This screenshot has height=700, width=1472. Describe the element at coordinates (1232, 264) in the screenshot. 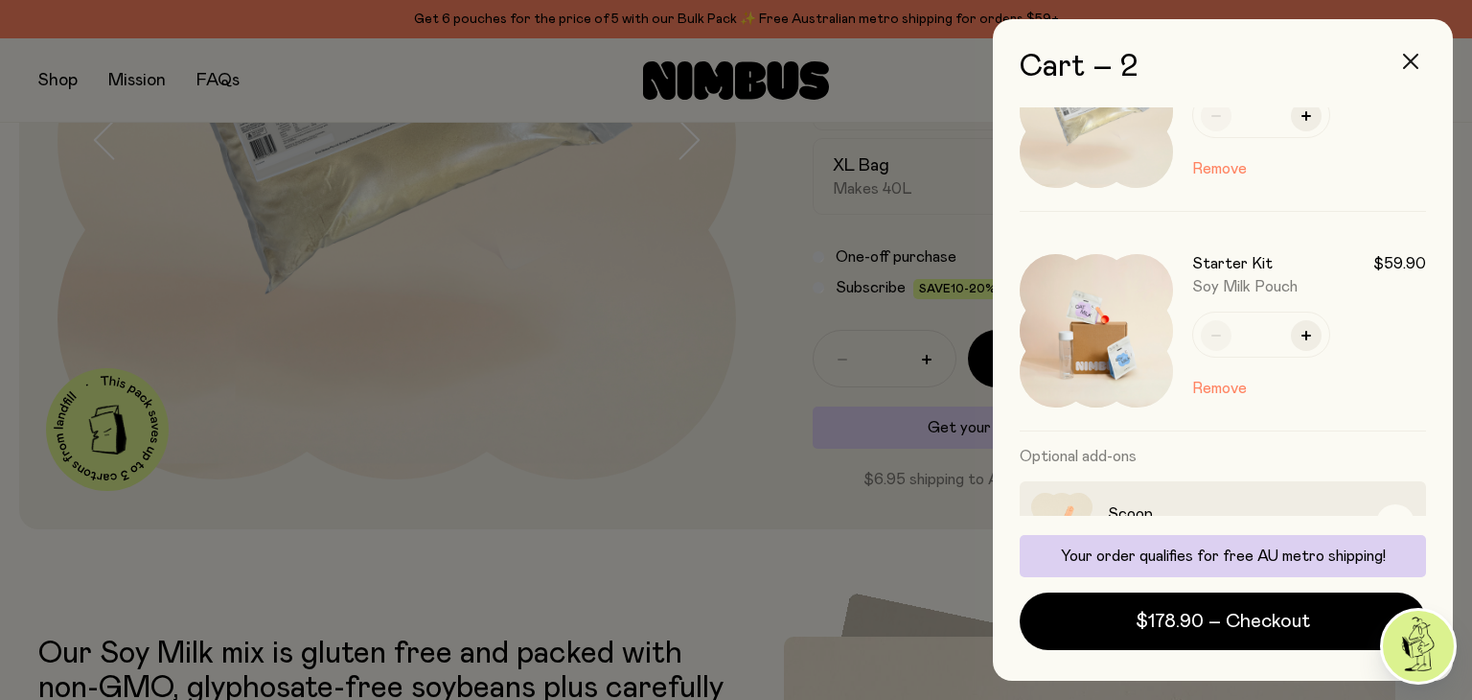

I see `h3: Starter Kit` at that location.